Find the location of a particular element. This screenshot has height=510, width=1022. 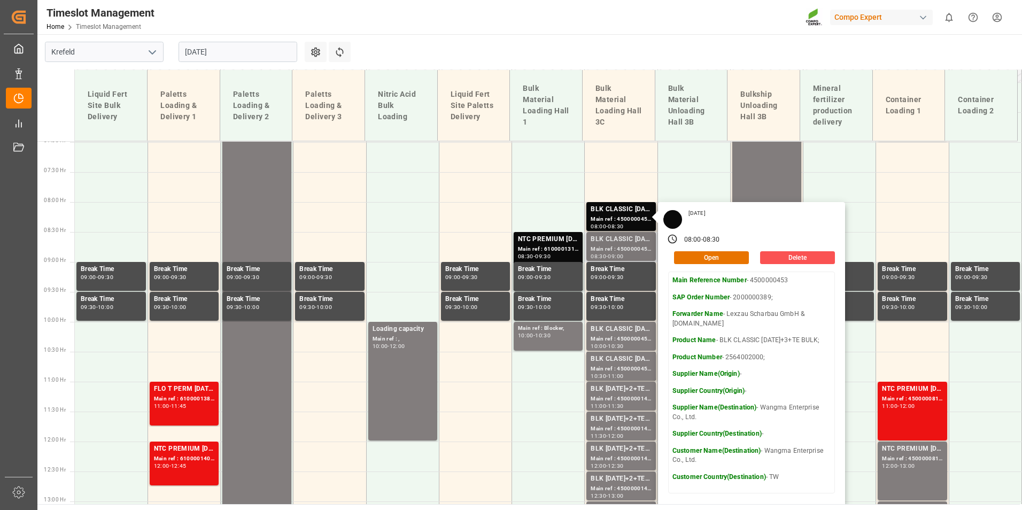

p: - 4500000453 is located at coordinates (752, 281).